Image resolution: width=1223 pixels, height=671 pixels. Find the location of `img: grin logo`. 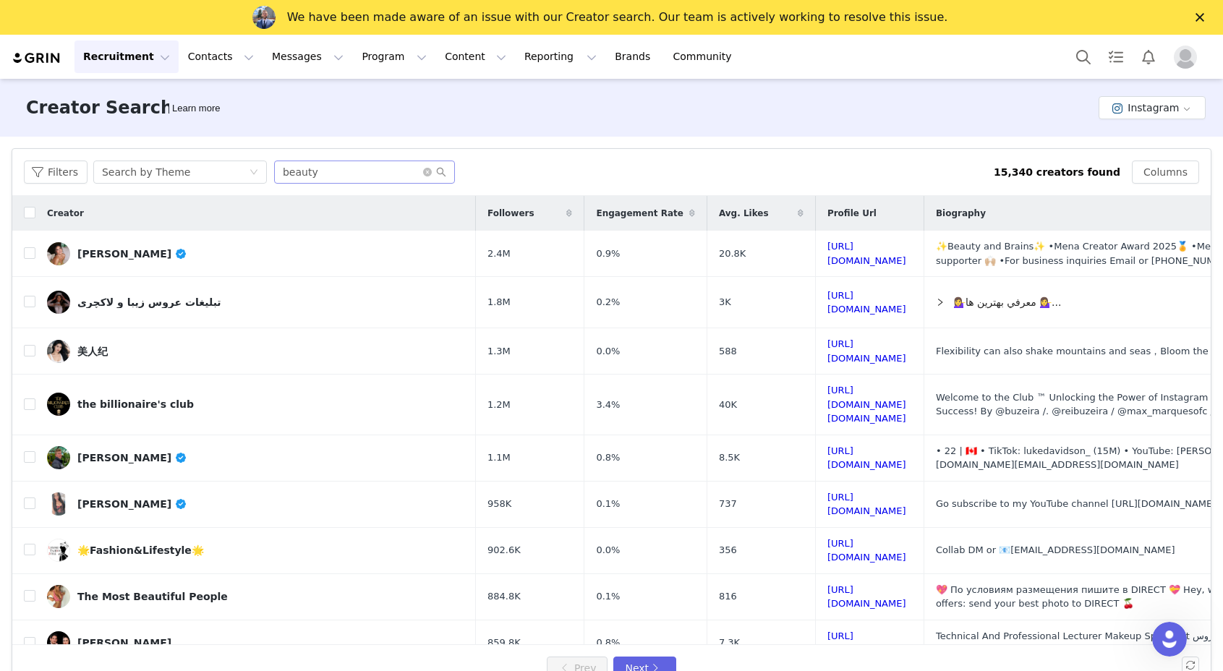

img: grin logo is located at coordinates (37, 58).